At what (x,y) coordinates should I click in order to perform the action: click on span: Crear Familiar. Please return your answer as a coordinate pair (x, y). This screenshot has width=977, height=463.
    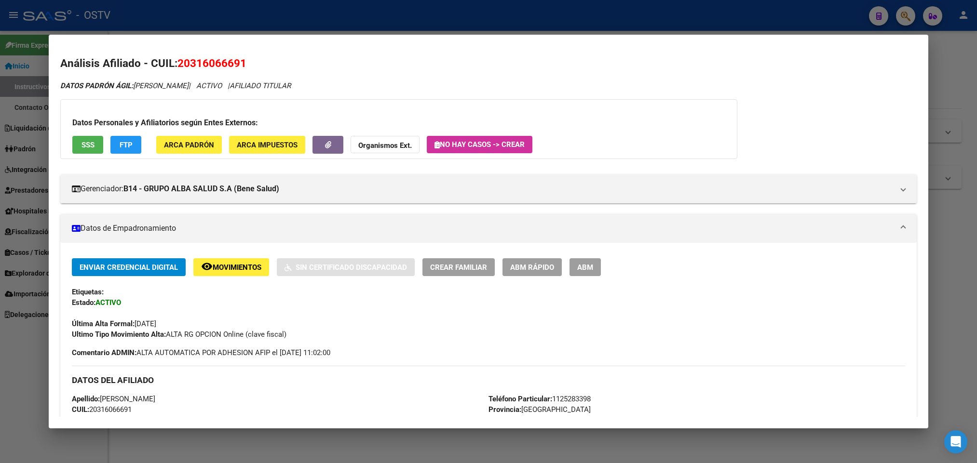
    Looking at the image, I should click on (458, 268).